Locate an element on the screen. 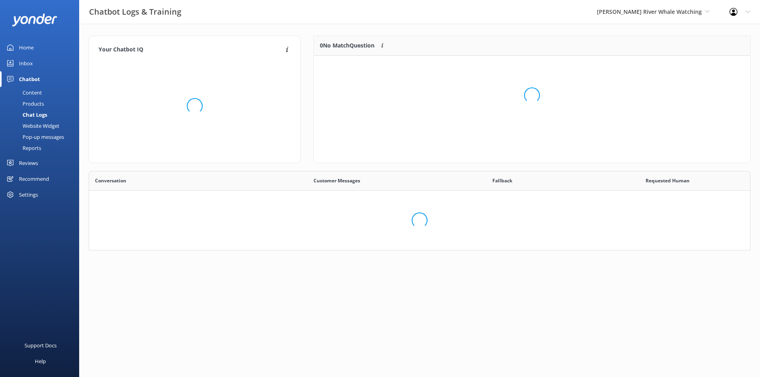 Image resolution: width=760 pixels, height=377 pixels. div: Chatbot is located at coordinates (29, 79).